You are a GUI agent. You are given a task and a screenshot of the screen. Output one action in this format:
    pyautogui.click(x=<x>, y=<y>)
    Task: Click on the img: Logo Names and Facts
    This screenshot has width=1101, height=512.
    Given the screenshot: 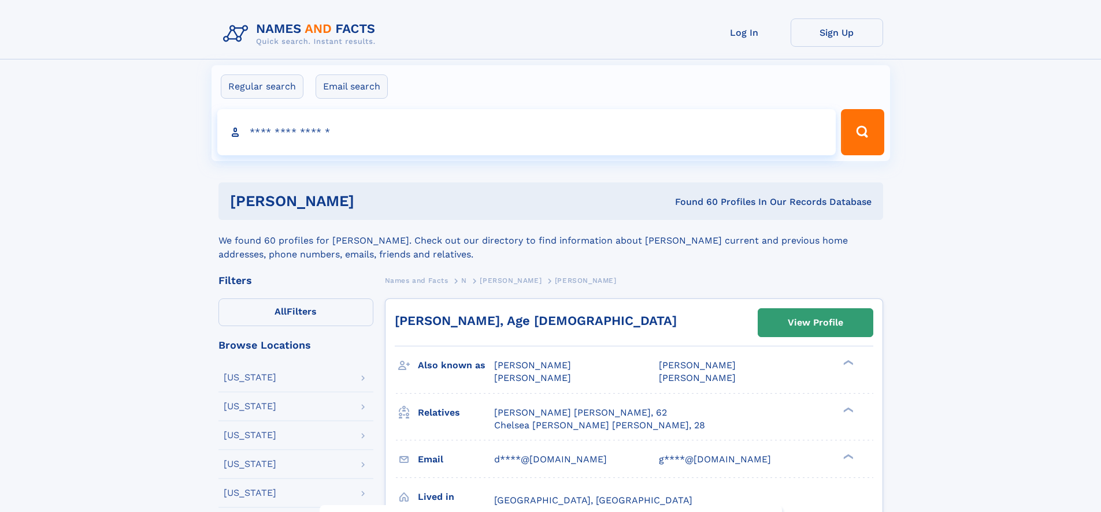 What is the action you would take?
    pyautogui.click(x=302, y=34)
    